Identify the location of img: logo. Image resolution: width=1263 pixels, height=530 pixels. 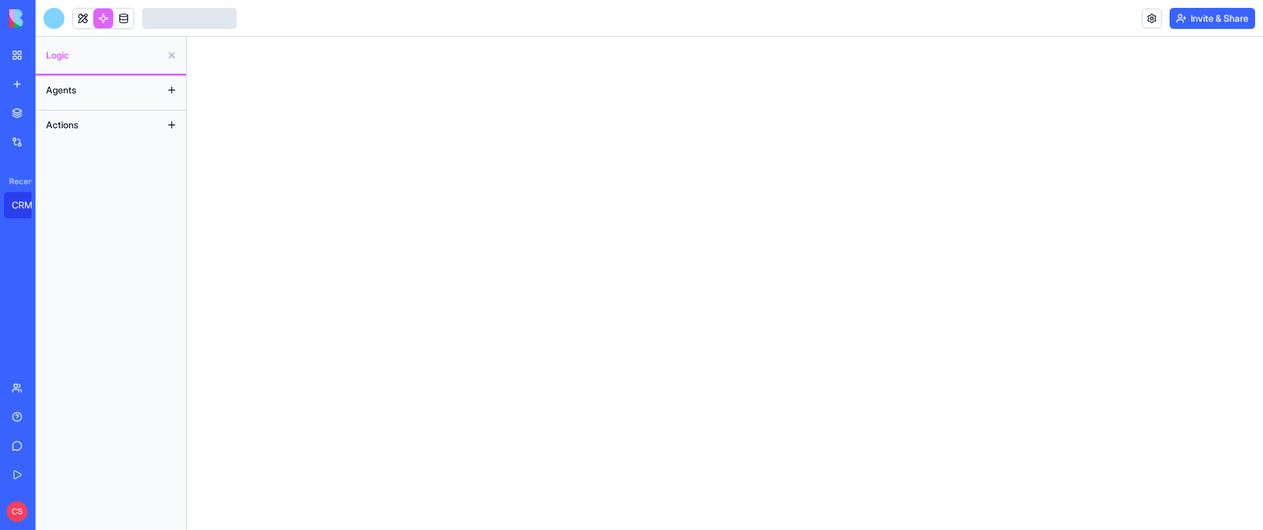
(50, 18).